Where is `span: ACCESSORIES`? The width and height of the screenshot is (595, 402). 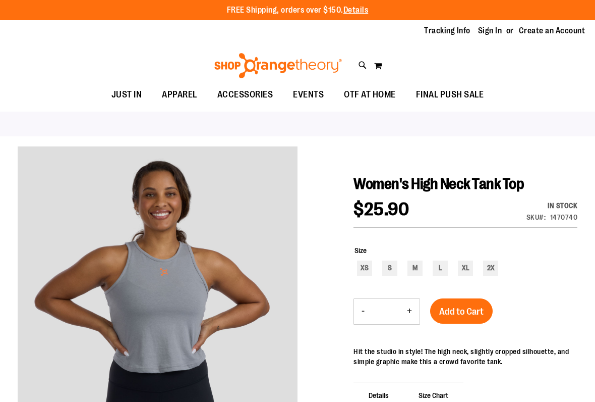
span: ACCESSORIES is located at coordinates (245, 94).